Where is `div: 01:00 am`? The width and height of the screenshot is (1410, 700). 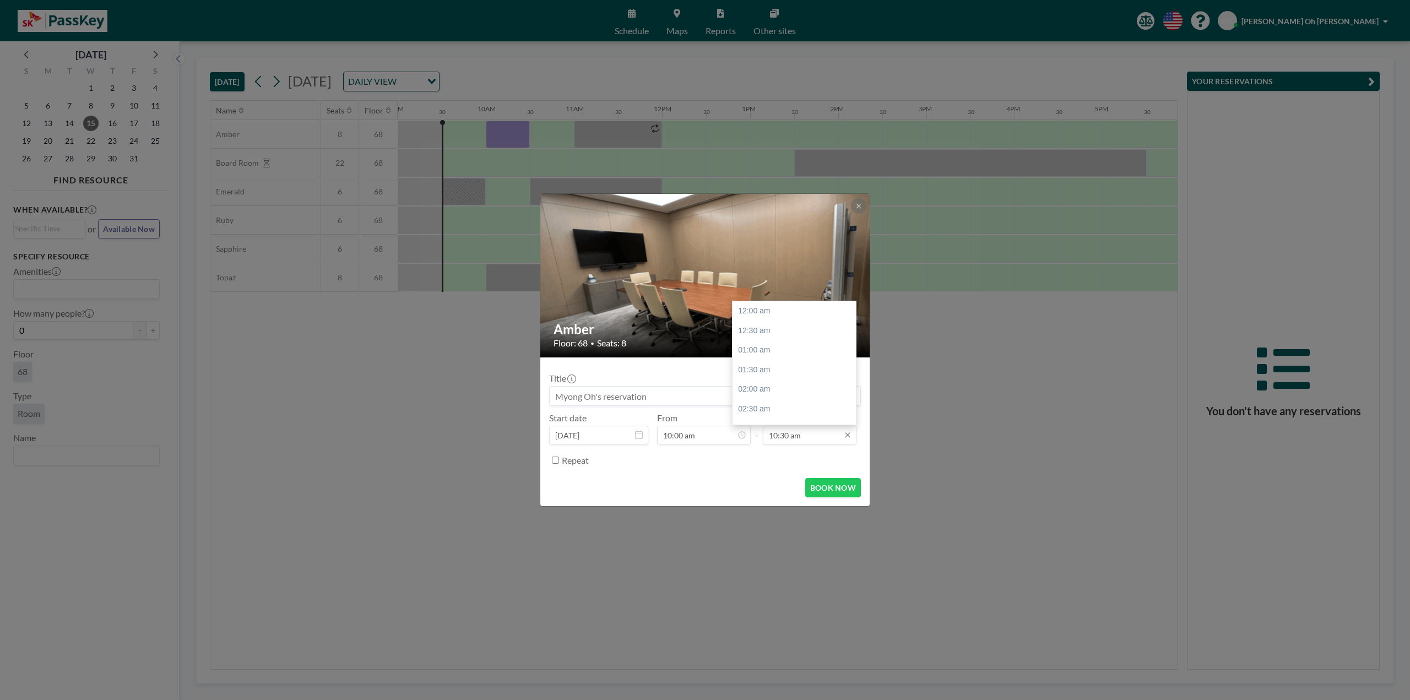 div: 01:00 am is located at coordinates (797, 350).